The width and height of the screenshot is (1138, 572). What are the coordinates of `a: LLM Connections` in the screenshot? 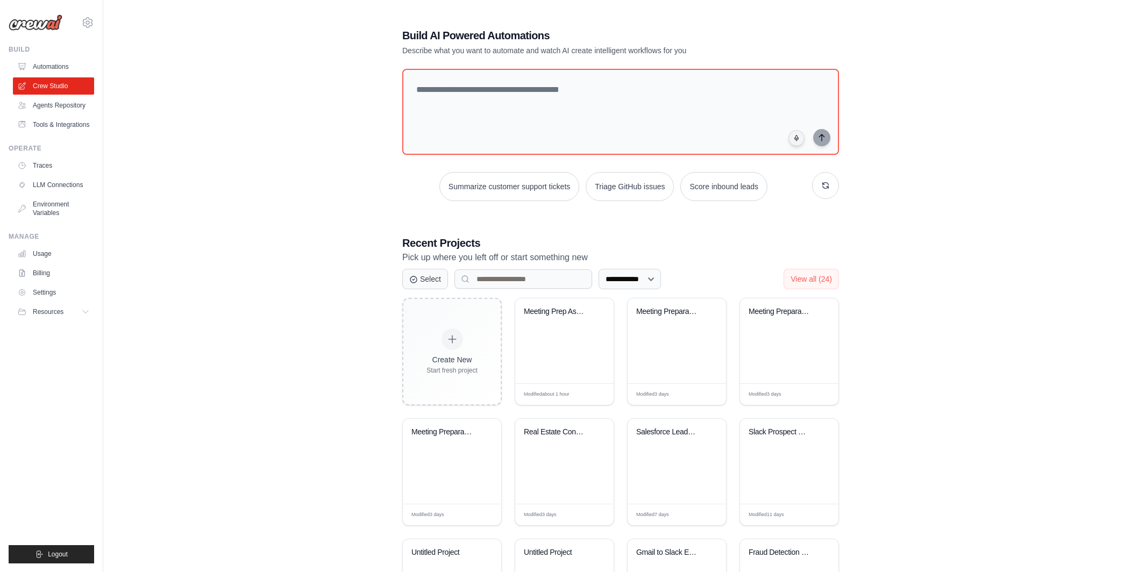 It's located at (53, 185).